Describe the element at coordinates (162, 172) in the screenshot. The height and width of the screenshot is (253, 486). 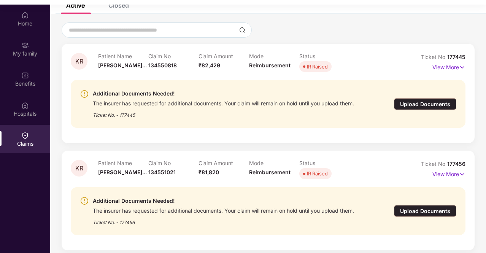
I see `span: 134551021` at that location.